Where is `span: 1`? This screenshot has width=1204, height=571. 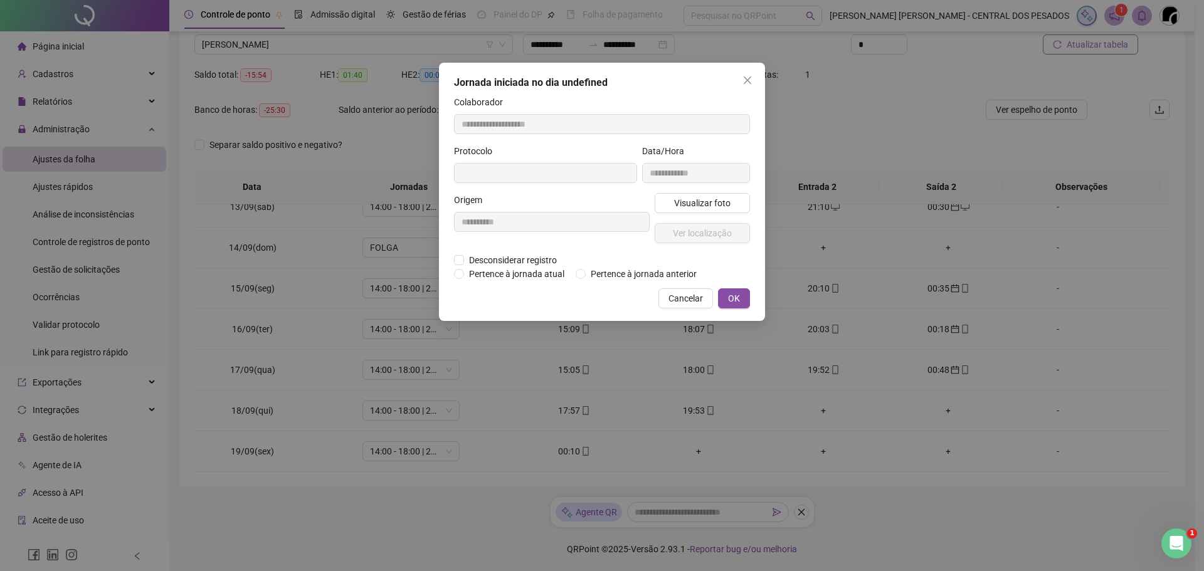 span: 1 is located at coordinates (1192, 534).